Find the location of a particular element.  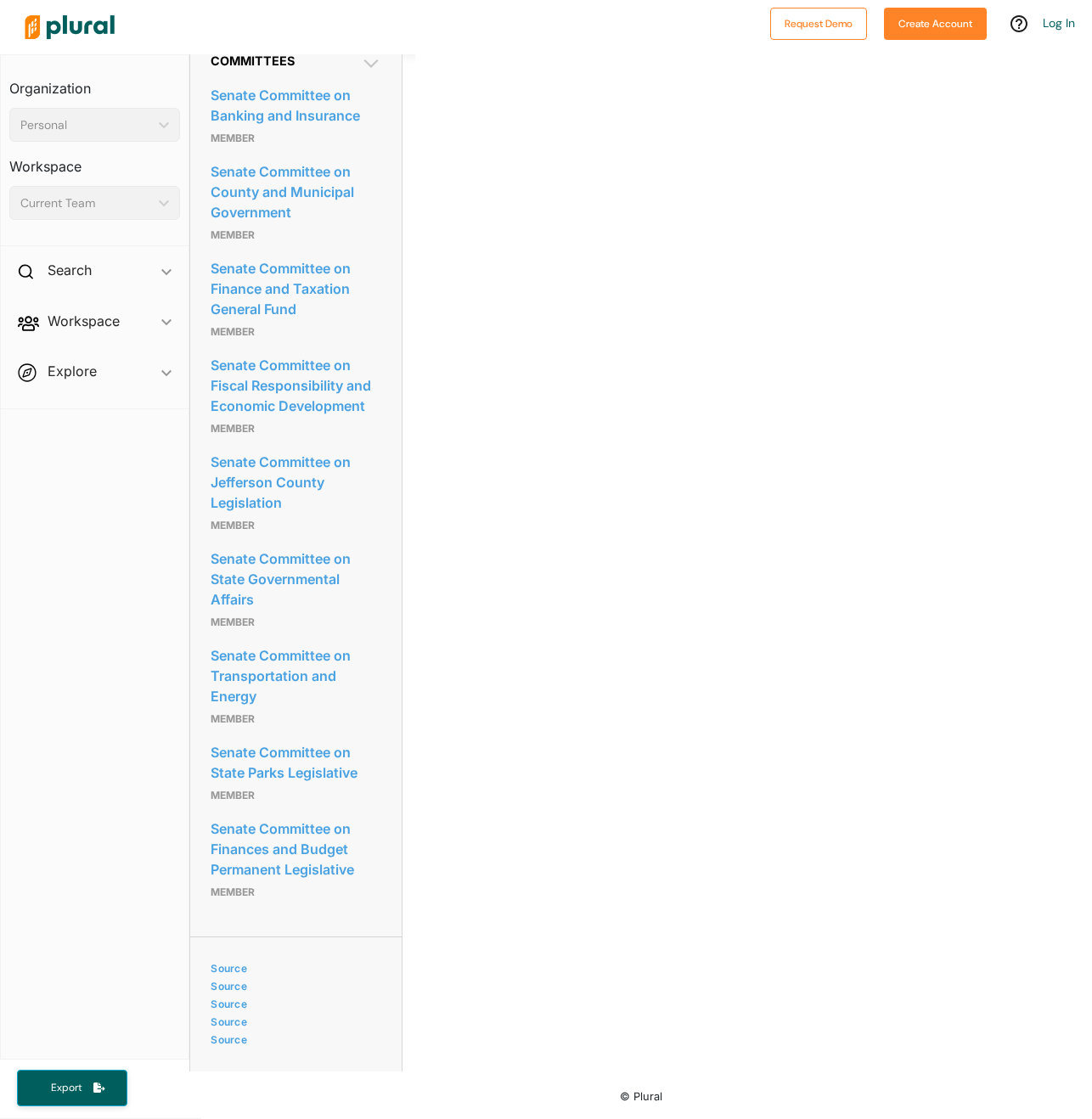

a: Senate Committee on Finances and Budget Permanent Legislative is located at coordinates (295, 849).